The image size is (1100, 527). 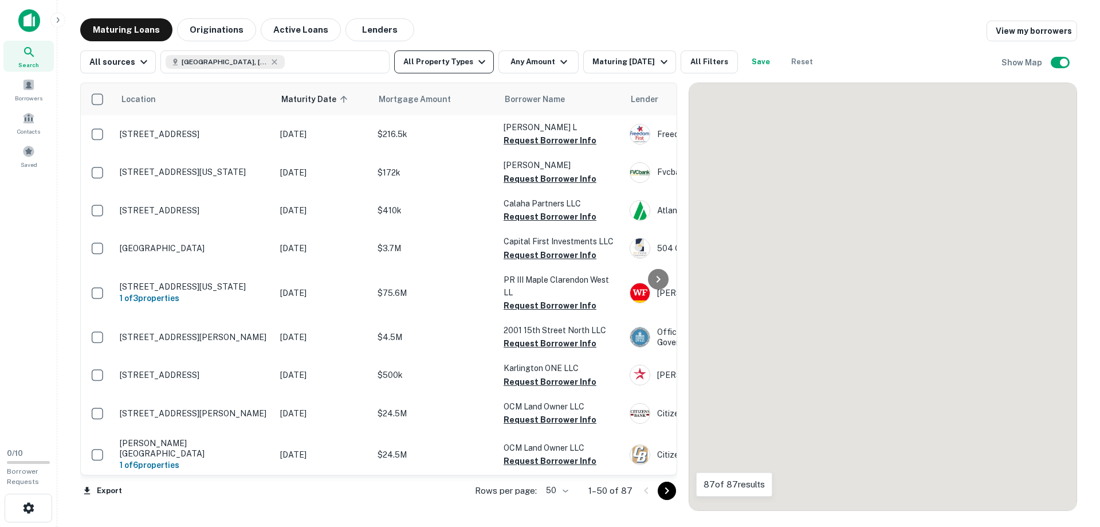 I want to click on p: PR III Maple Clarendon West LL, so click(x=561, y=286).